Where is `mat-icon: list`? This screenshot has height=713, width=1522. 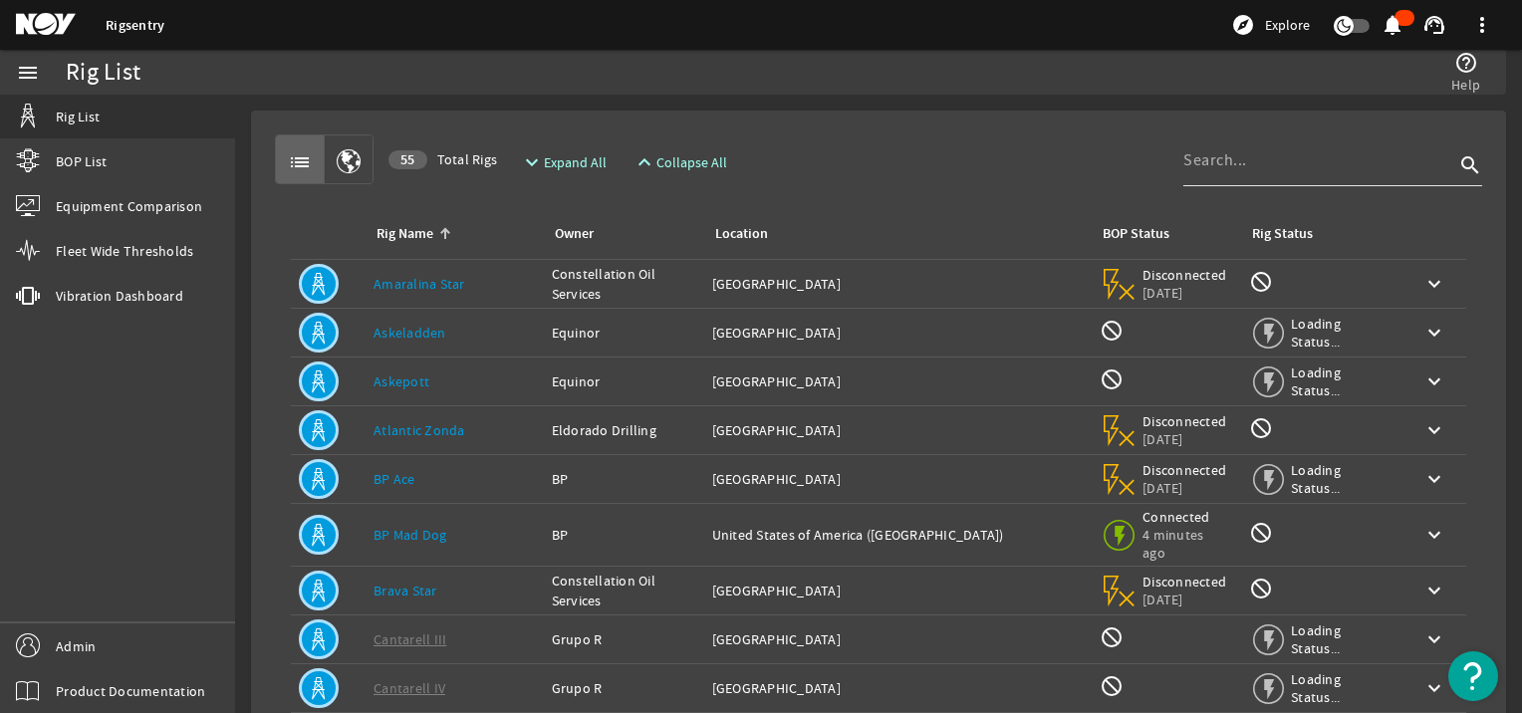
mat-icon: list is located at coordinates (300, 162).